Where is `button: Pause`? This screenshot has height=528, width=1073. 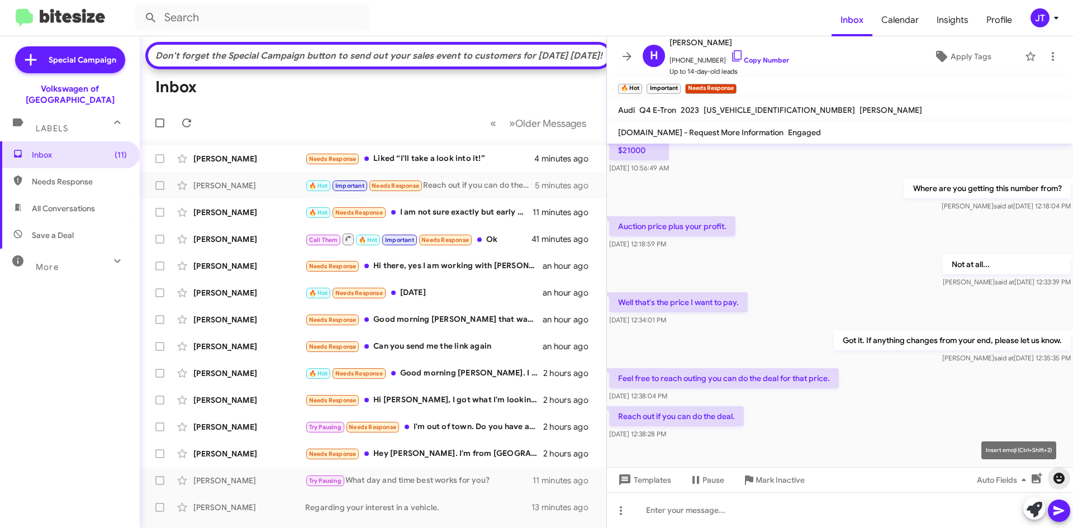 button: Pause is located at coordinates (706, 480).